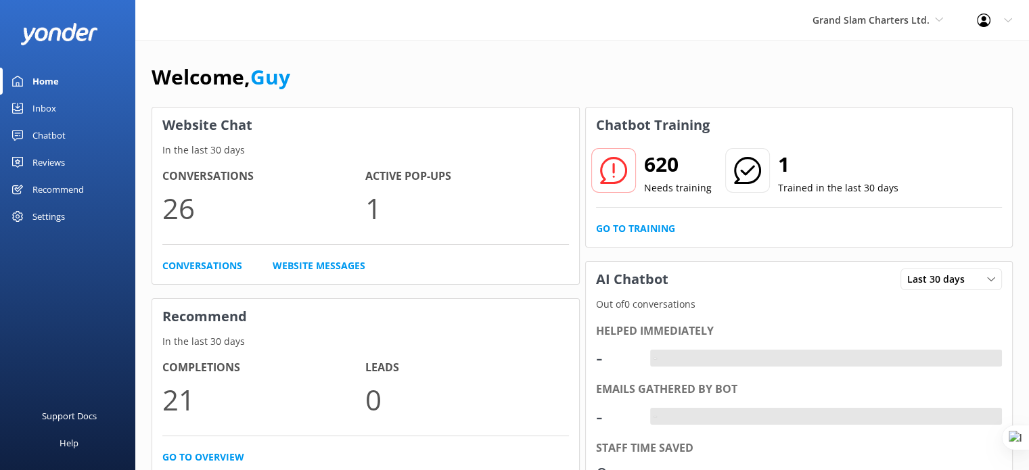  What do you see at coordinates (49, 135) in the screenshot?
I see `div: Chatbot` at bounding box center [49, 135].